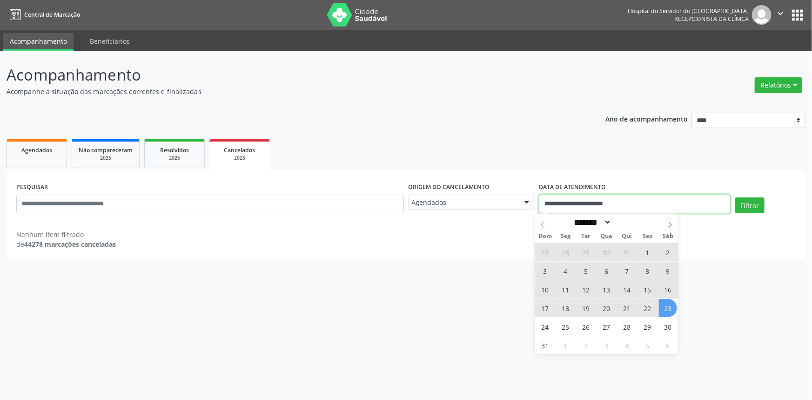 The width and height of the screenshot is (812, 400). What do you see at coordinates (711, 19) in the screenshot?
I see `span: Recepcionista da clínica` at bounding box center [711, 19].